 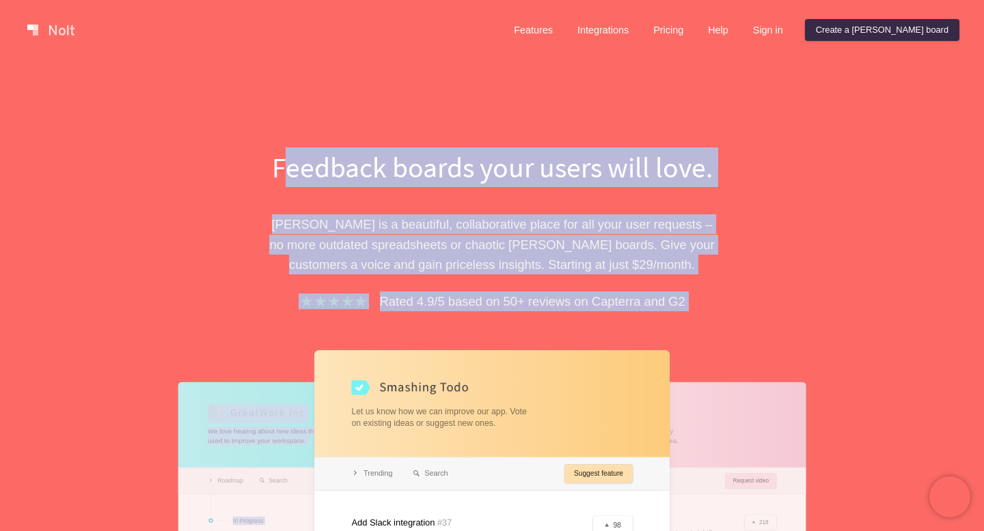 I want to click on a: Features, so click(x=533, y=30).